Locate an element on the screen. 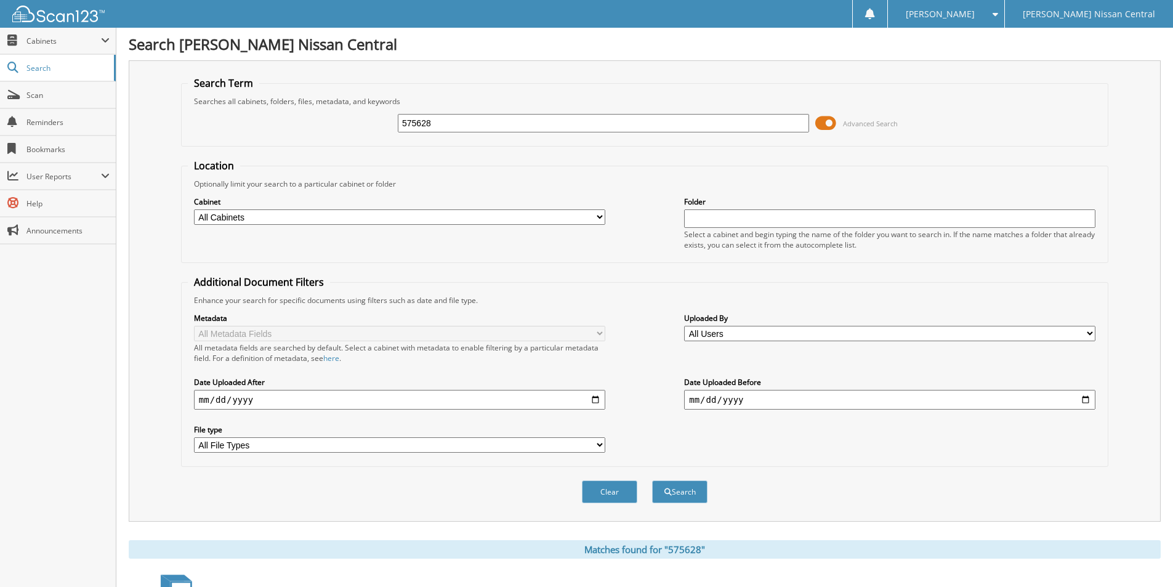  span: Scan is located at coordinates (68, 95).